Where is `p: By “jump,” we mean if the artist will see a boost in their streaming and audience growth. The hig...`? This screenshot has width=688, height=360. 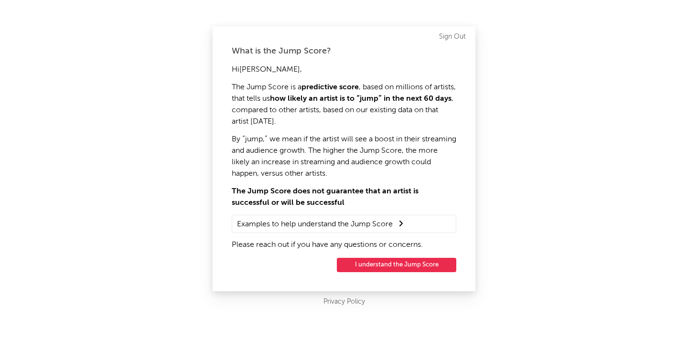
p: By “jump,” we mean if the artist will see a boost in their streaming and audience growth. The hig... is located at coordinates (344, 157).